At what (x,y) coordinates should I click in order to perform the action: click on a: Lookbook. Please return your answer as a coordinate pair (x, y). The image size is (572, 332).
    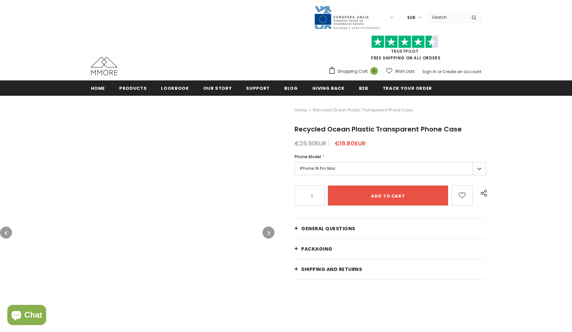
    Looking at the image, I should click on (175, 88).